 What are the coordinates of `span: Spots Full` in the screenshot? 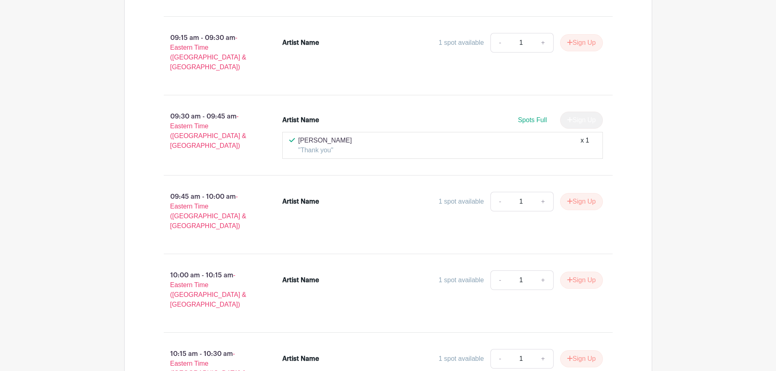 It's located at (532, 120).